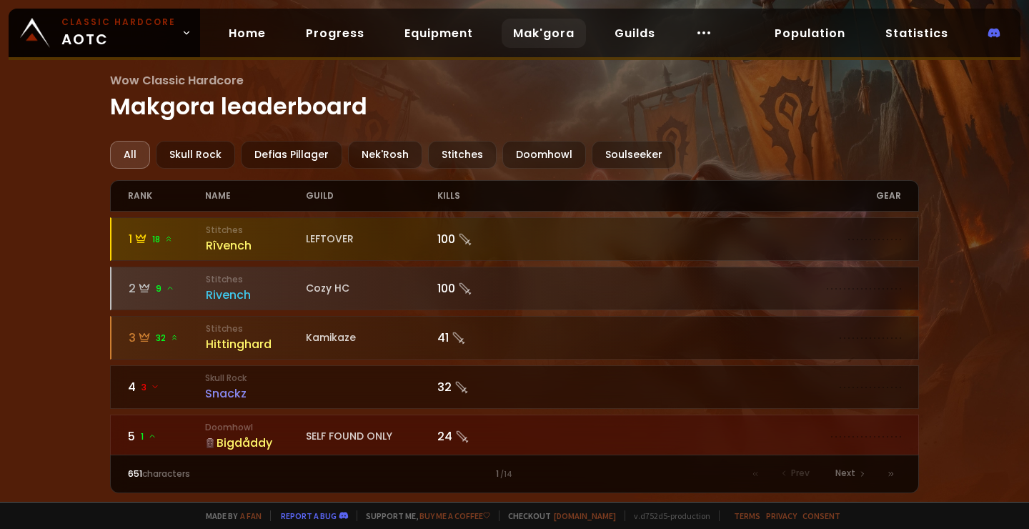  Describe the element at coordinates (515, 337) in the screenshot. I see `a: 332 StitchesHittinghardKamikaze41` at that location.